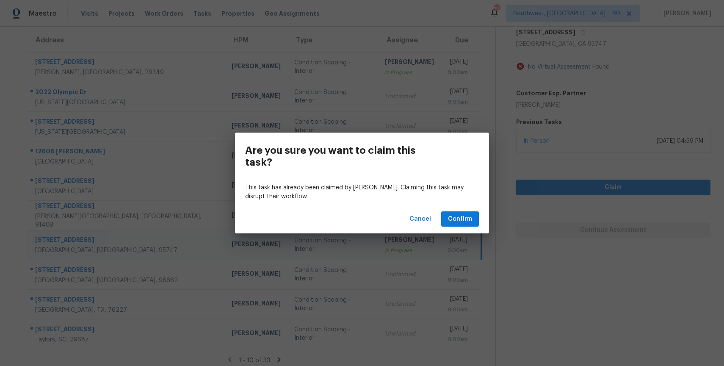 This screenshot has height=366, width=724. I want to click on button: Confirm, so click(460, 219).